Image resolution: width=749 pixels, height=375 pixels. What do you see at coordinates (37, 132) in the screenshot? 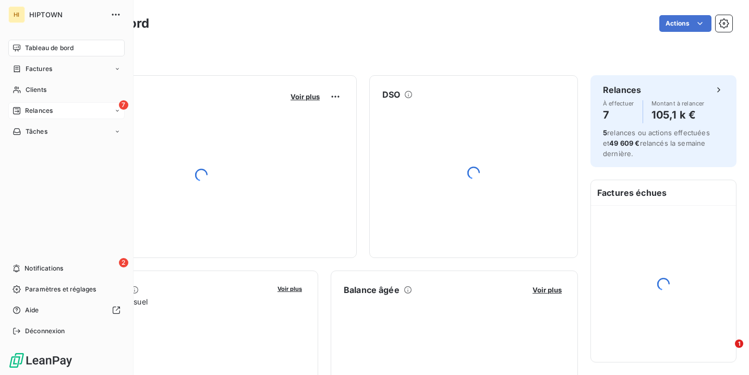
I see `span: Tâches` at bounding box center [37, 132].